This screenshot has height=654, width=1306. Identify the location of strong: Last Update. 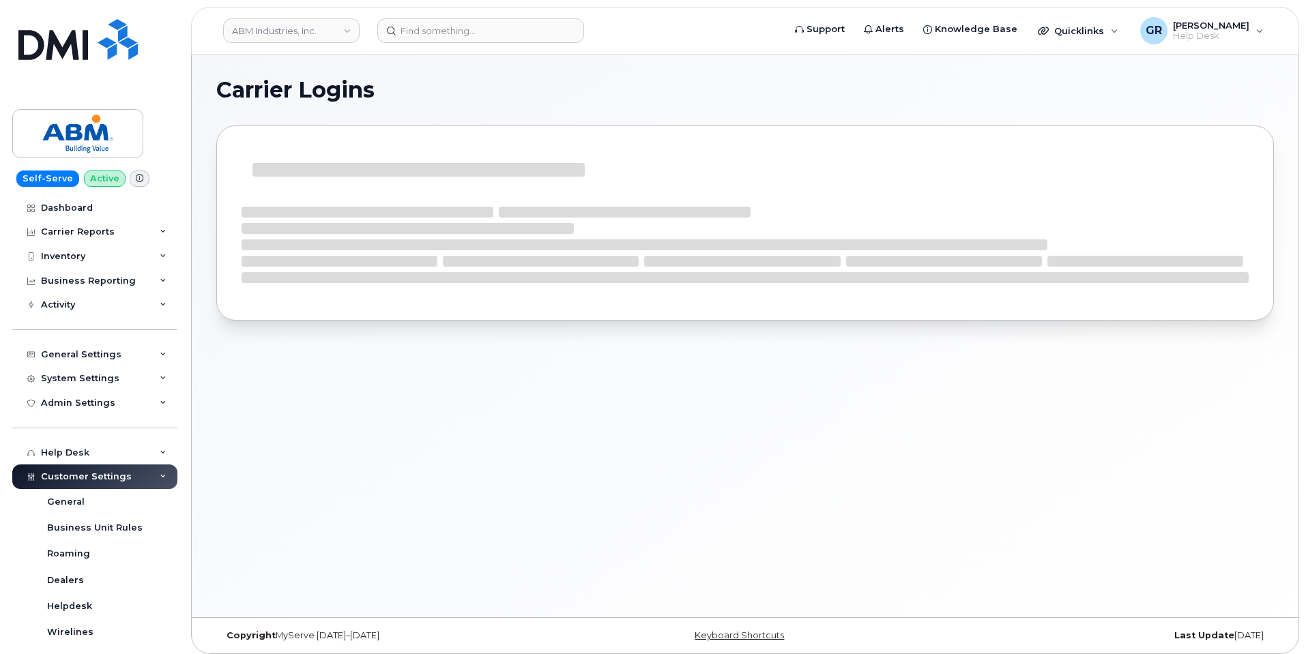
(1204, 635).